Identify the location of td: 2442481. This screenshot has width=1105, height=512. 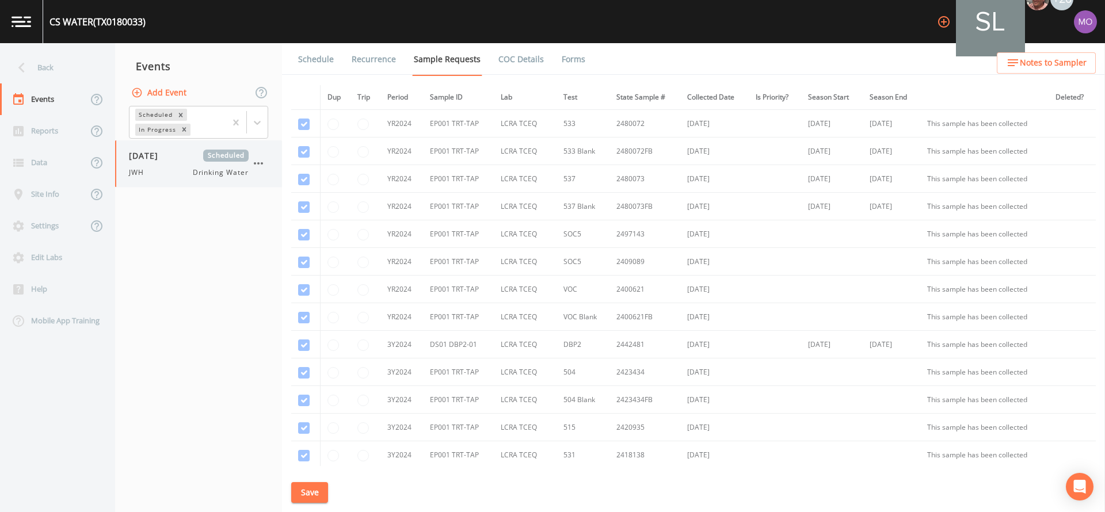
(645, 345).